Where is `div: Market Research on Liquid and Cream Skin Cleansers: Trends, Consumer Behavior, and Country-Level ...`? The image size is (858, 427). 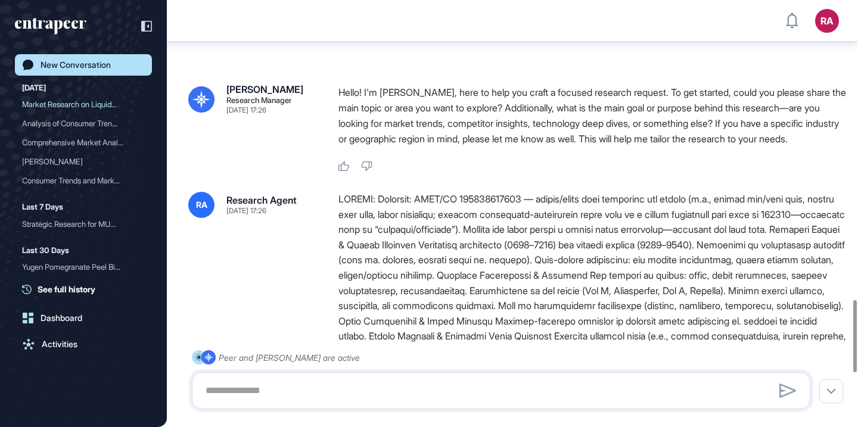 div: Market Research on Liquid and Cream Skin Cleansers: Trends, Consumer Behavior, and Country-Level ... is located at coordinates (83, 104).